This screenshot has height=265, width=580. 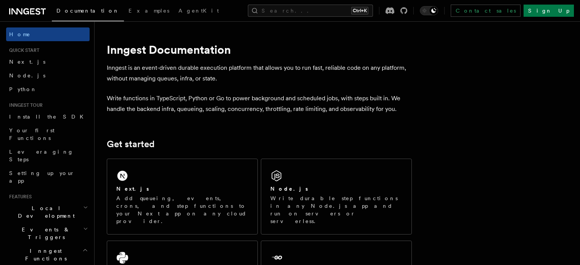 I want to click on kbd: Ctrl+K, so click(x=360, y=11).